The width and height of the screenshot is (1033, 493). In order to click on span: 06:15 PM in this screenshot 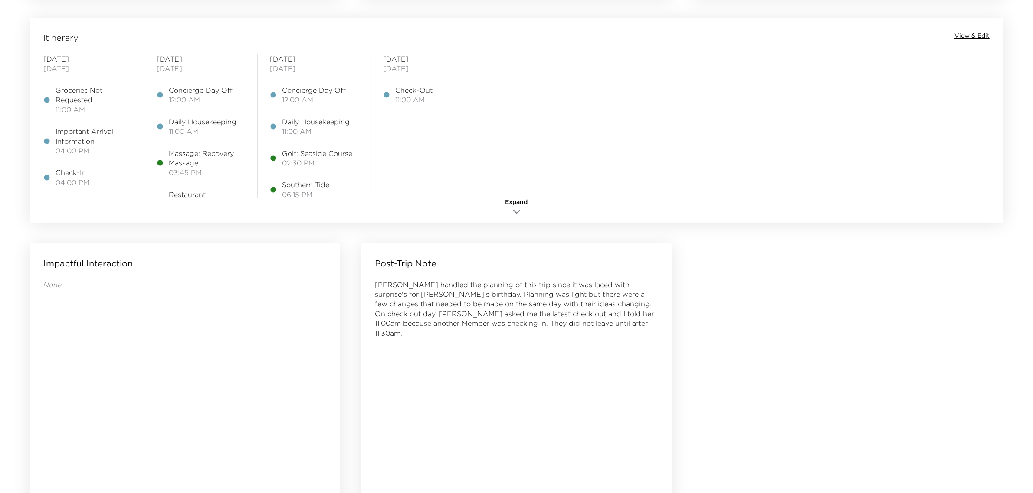, I will do `click(305, 195)`.